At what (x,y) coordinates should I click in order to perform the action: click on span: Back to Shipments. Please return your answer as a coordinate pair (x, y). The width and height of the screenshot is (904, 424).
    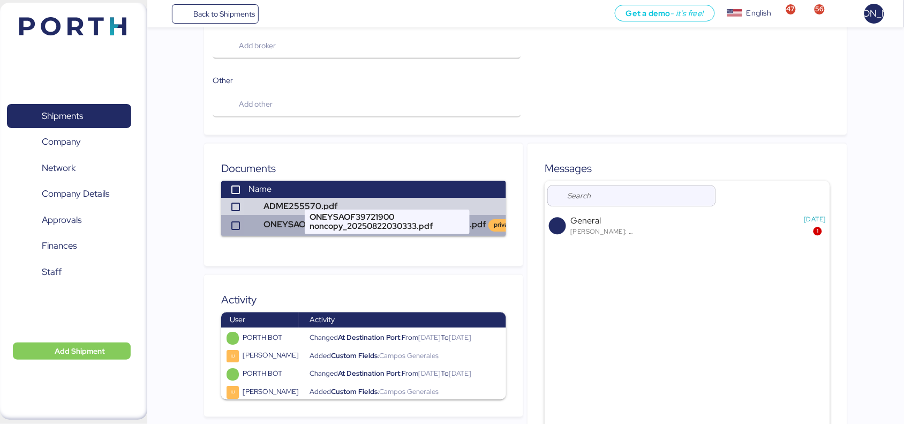
    Looking at the image, I should click on (224, 14).